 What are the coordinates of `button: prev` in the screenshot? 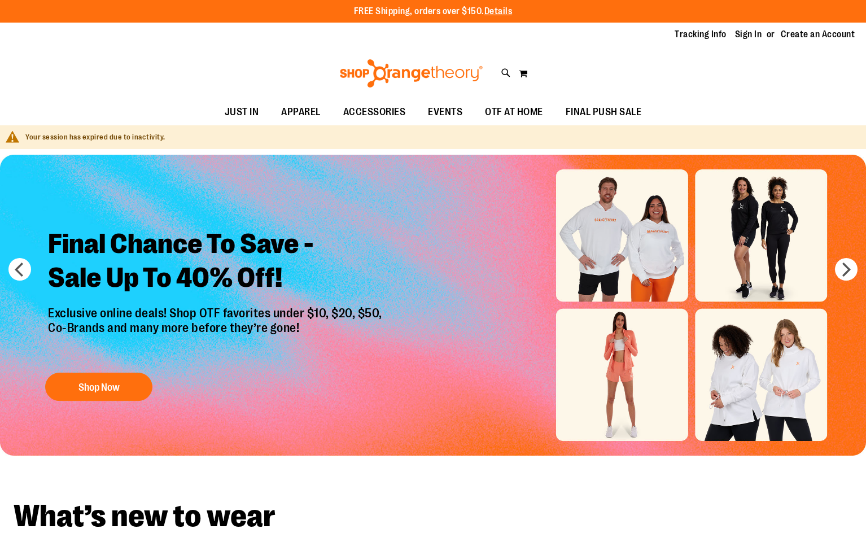 It's located at (20, 269).